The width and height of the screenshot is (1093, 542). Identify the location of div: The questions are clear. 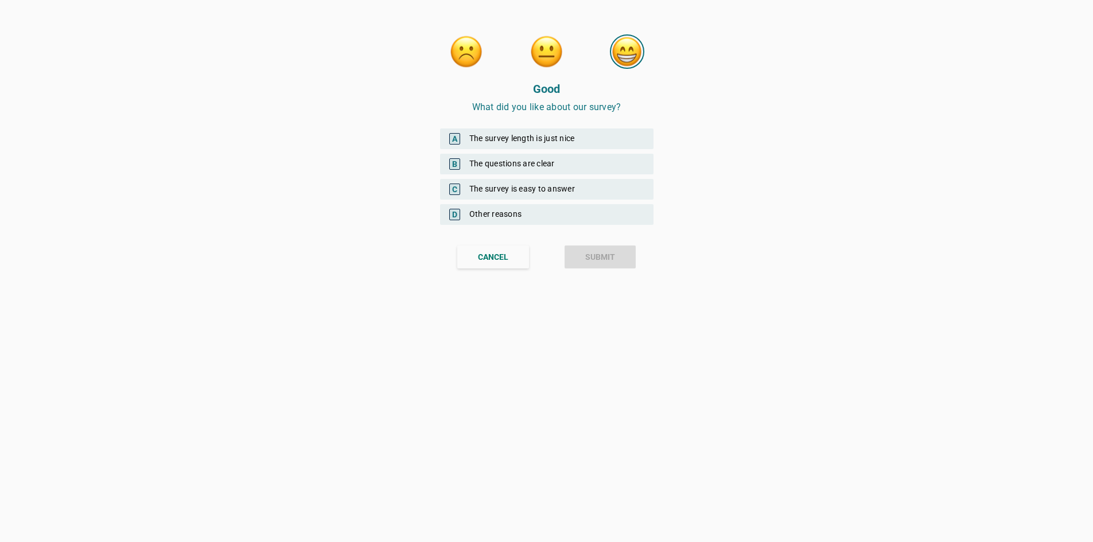
(547, 164).